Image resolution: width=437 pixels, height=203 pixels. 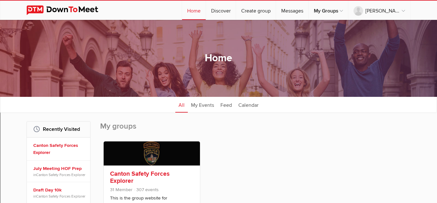 What do you see at coordinates (219, 103) in the screenshot?
I see `div: Television/Radio` at bounding box center [219, 103].